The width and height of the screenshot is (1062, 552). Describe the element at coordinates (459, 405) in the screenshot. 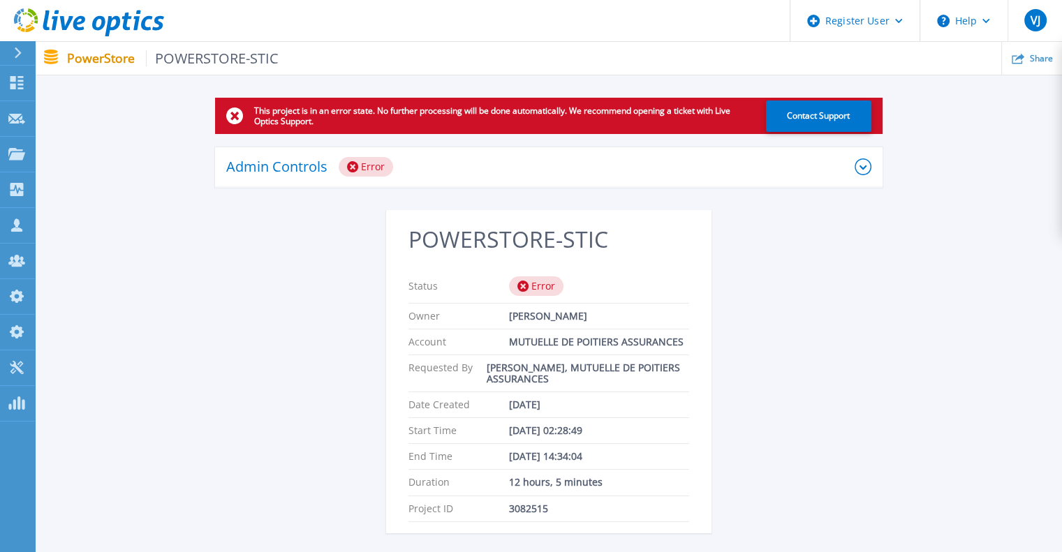

I see `p: Date Created` at that location.